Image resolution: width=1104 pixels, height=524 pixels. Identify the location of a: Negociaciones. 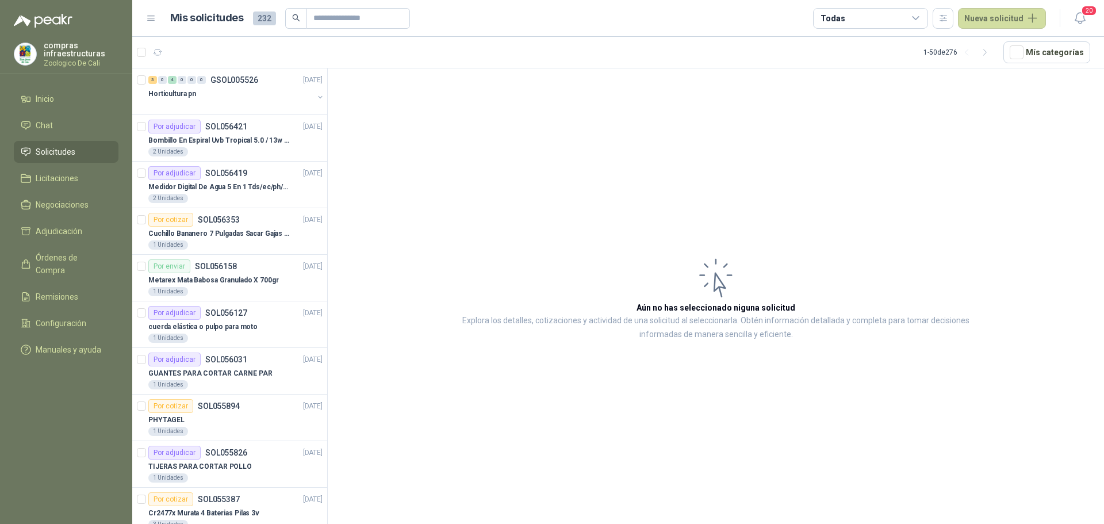
(66, 205).